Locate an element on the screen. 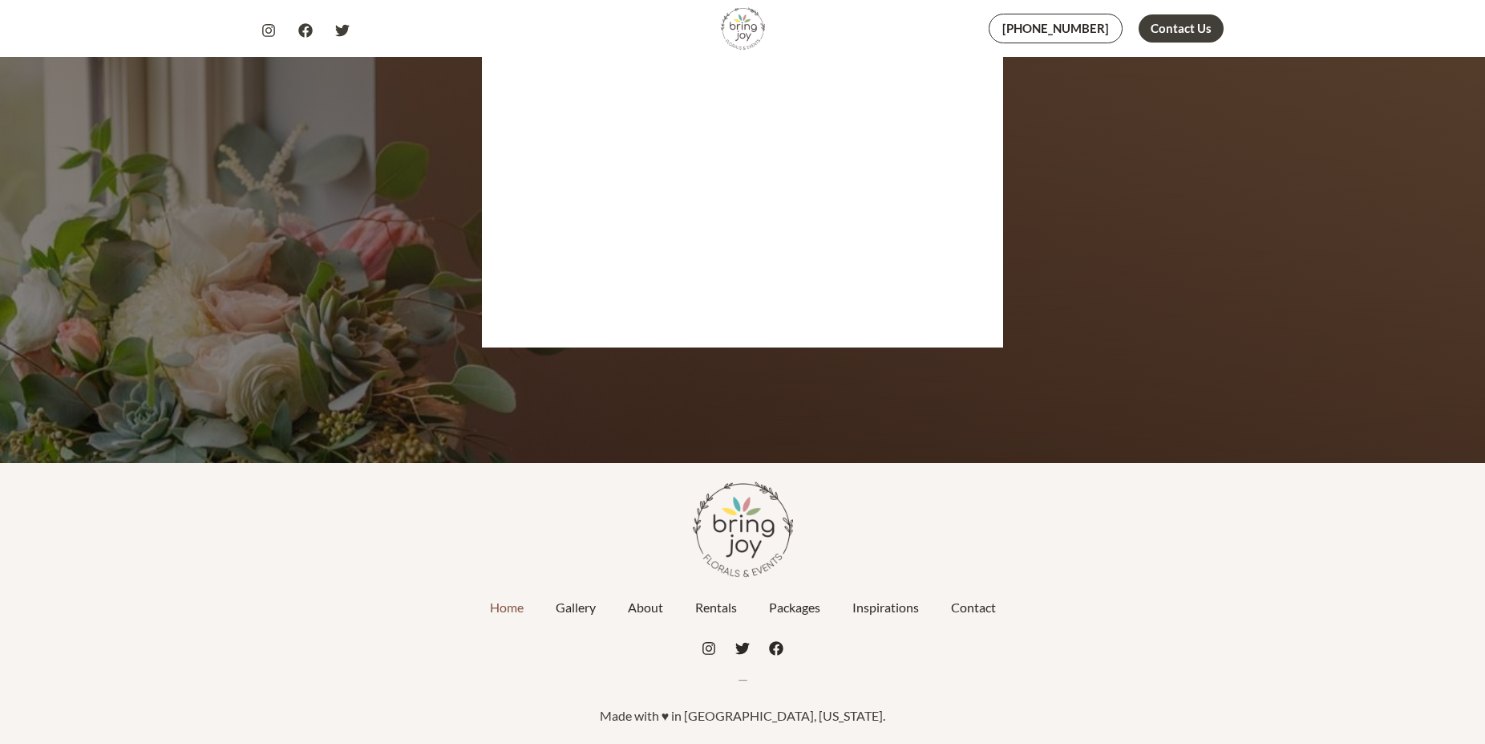 This screenshot has width=1485, height=744. img: Bring Joy is located at coordinates (743, 28).